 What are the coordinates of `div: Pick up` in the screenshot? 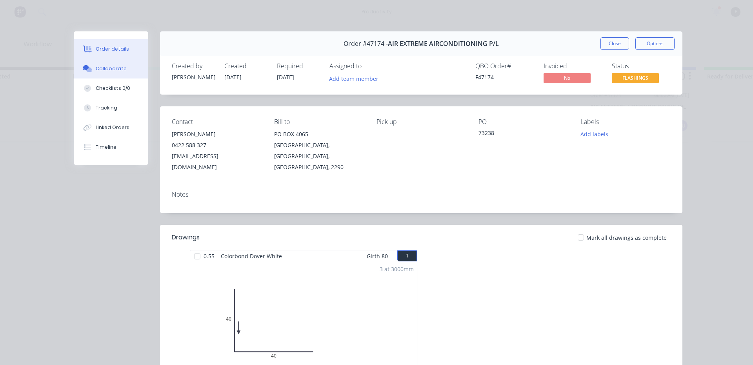 It's located at (421, 122).